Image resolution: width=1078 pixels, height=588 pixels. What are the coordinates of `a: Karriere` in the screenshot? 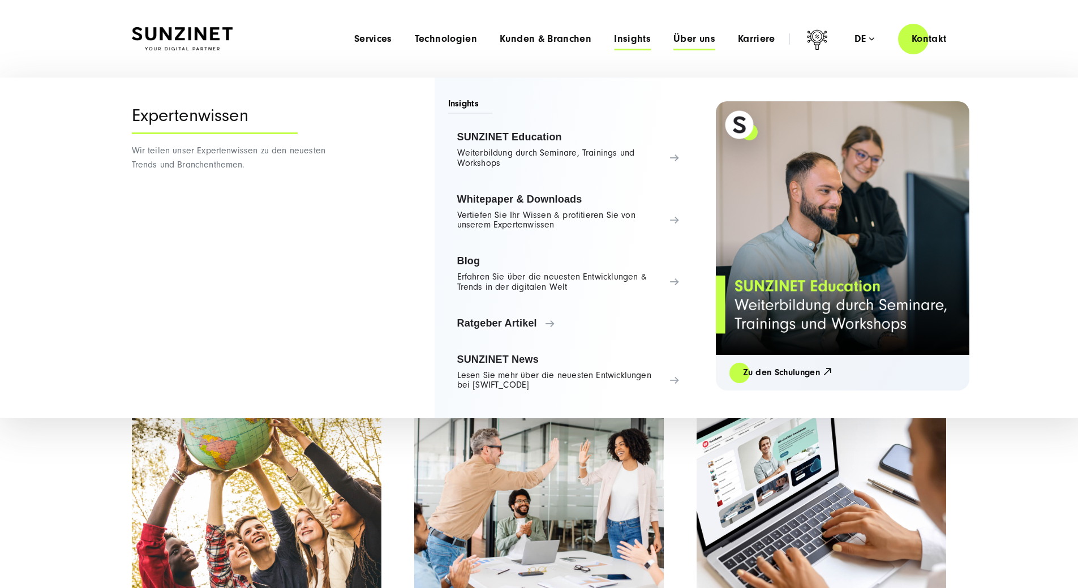 It's located at (757, 39).